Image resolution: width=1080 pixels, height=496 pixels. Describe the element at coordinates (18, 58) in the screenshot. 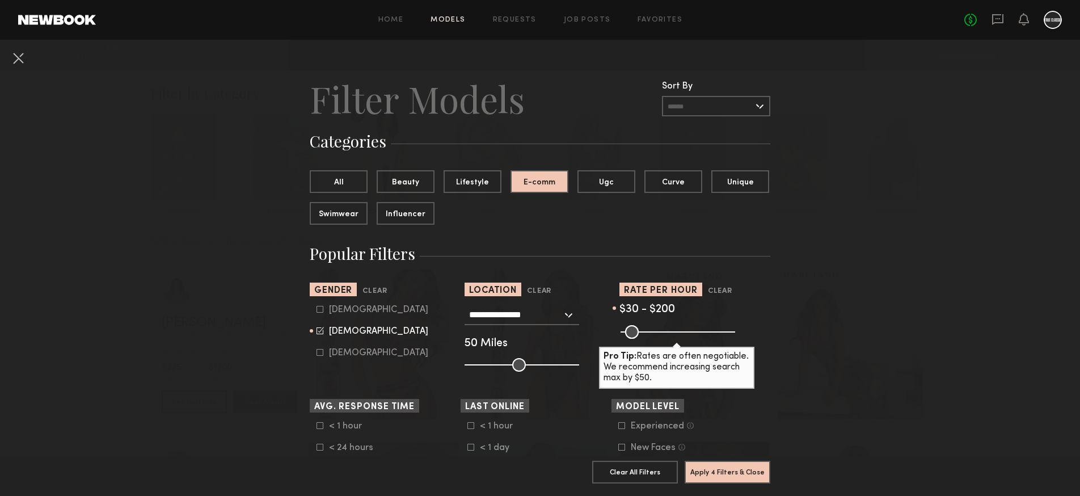

I see `button: Cancel` at that location.